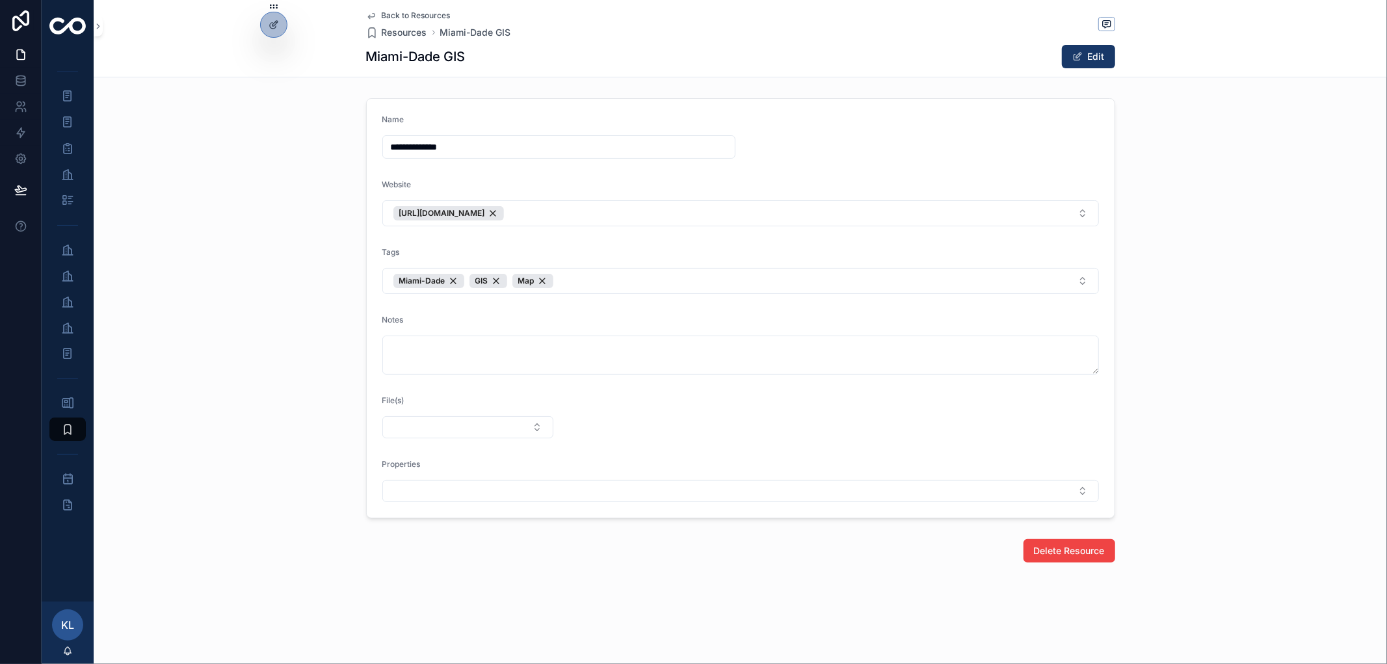 The height and width of the screenshot is (664, 1387). What do you see at coordinates (1089, 57) in the screenshot?
I see `button: Edit` at bounding box center [1089, 57].